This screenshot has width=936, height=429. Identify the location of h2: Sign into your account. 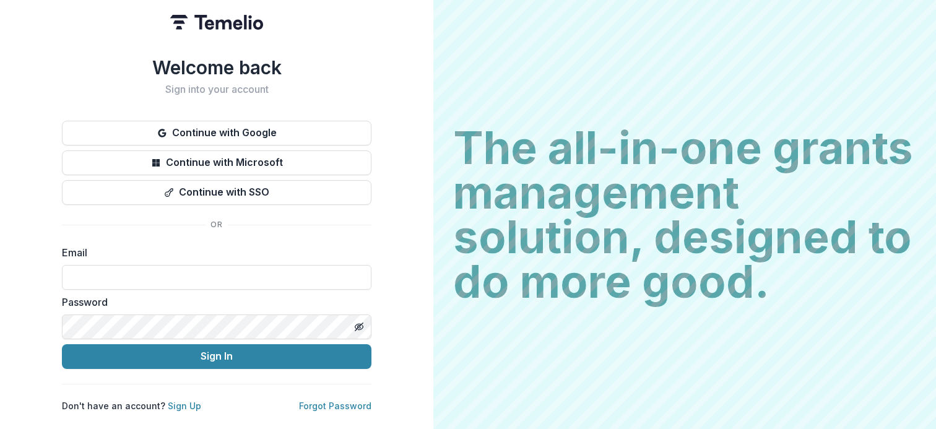
(217, 89).